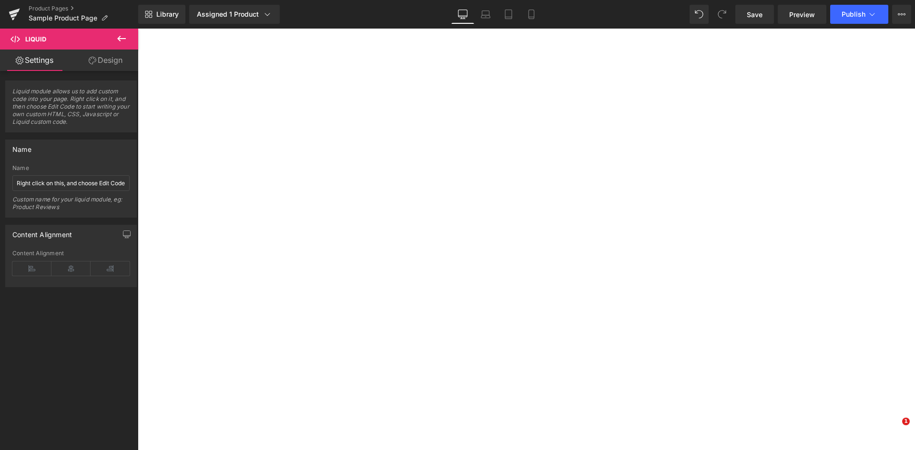 The image size is (915, 450). What do you see at coordinates (802, 14) in the screenshot?
I see `a: Preview` at bounding box center [802, 14].